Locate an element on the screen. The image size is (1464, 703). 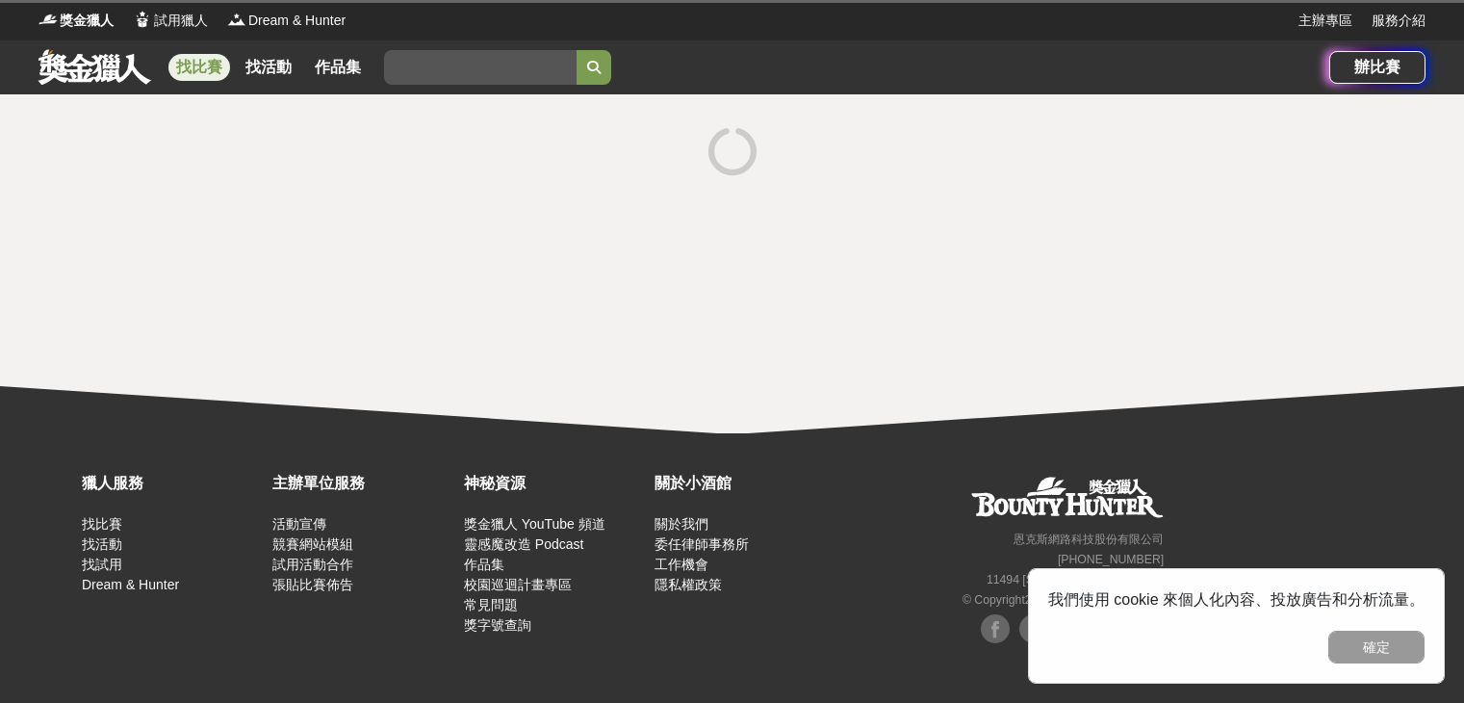
small: 恩克斯網路科技股份有限公司 is located at coordinates (1089, 539).